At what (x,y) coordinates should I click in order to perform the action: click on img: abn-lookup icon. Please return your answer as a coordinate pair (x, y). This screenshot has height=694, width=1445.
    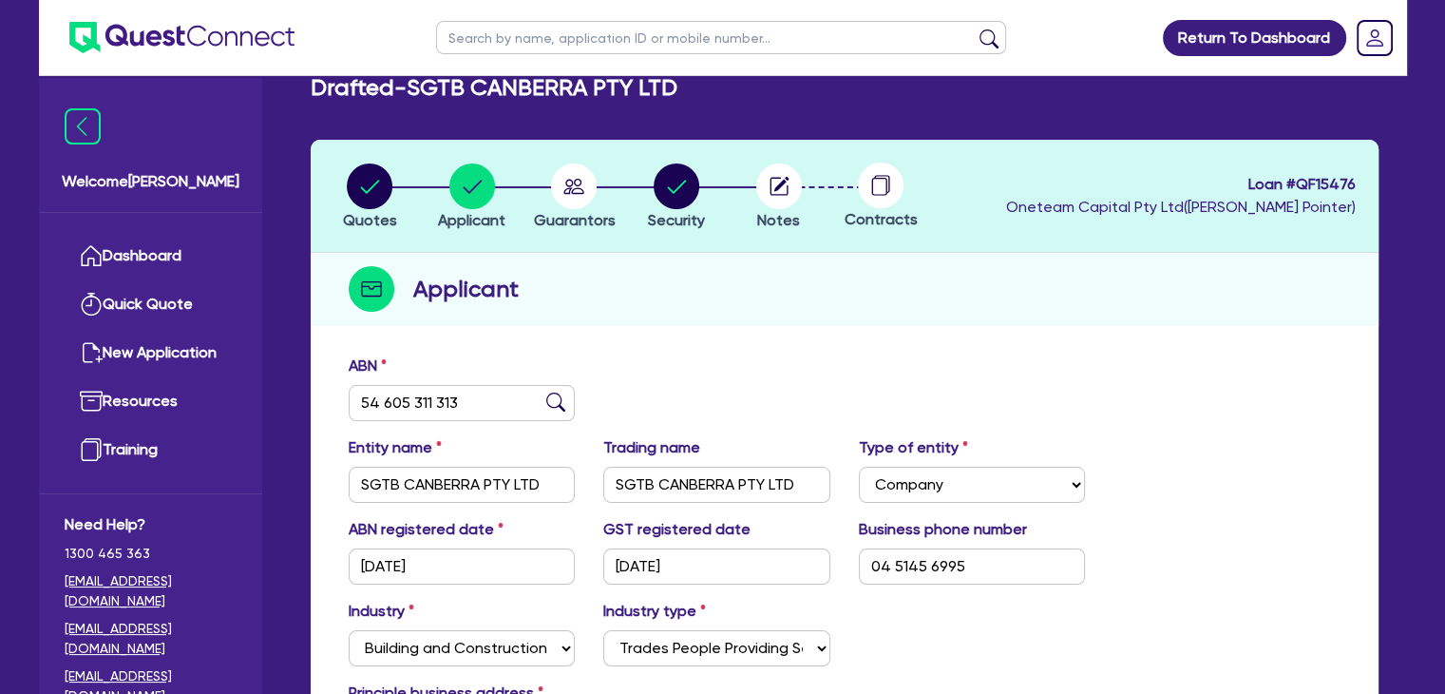
    Looking at the image, I should click on (556, 402).